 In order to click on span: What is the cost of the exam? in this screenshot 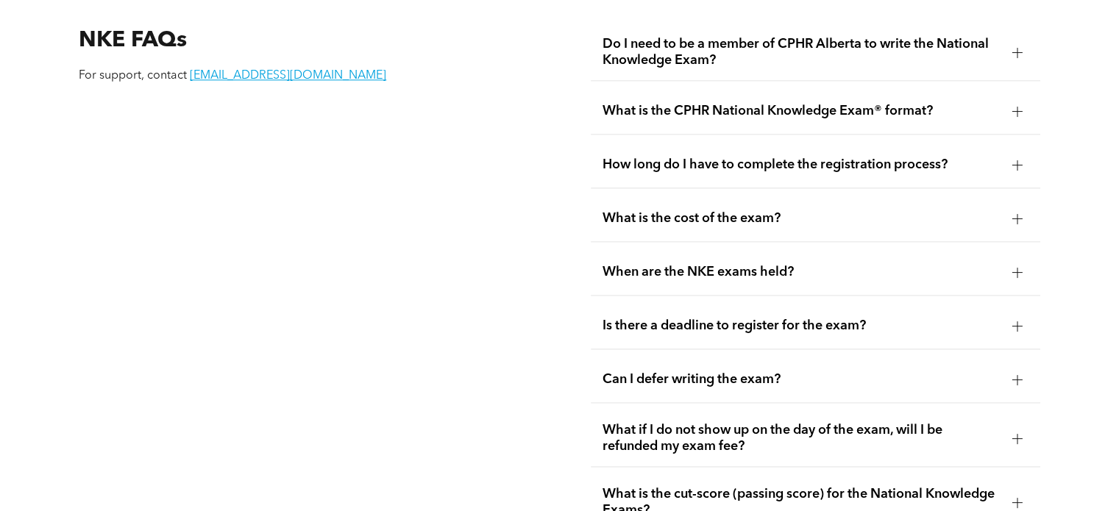, I will do `click(801, 218)`.